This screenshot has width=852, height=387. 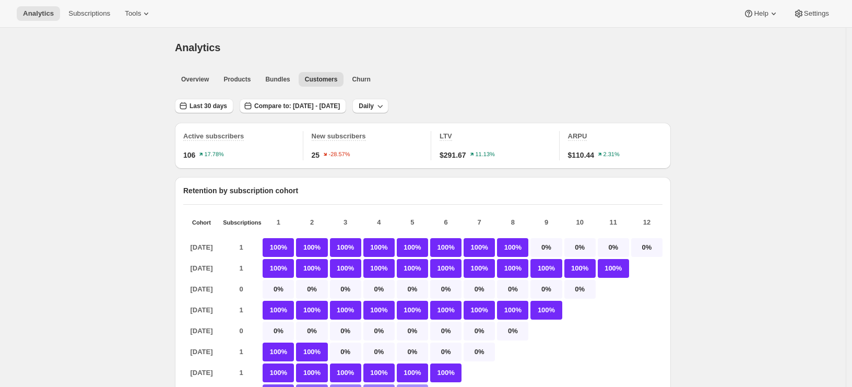 I want to click on span: Tools, so click(x=133, y=14).